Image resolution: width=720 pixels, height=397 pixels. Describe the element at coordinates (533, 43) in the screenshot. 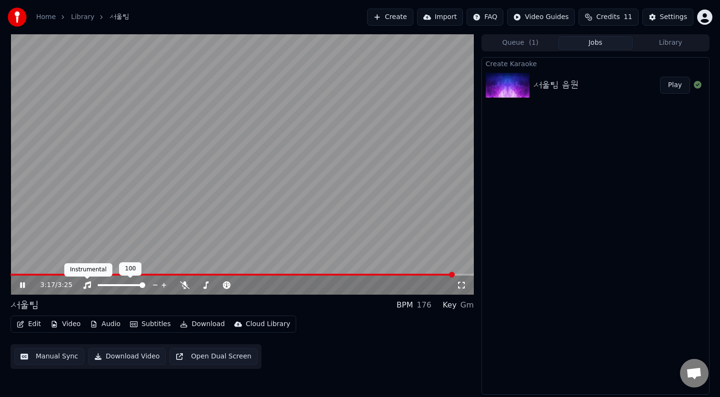

I see `span: ( 1 )` at that location.